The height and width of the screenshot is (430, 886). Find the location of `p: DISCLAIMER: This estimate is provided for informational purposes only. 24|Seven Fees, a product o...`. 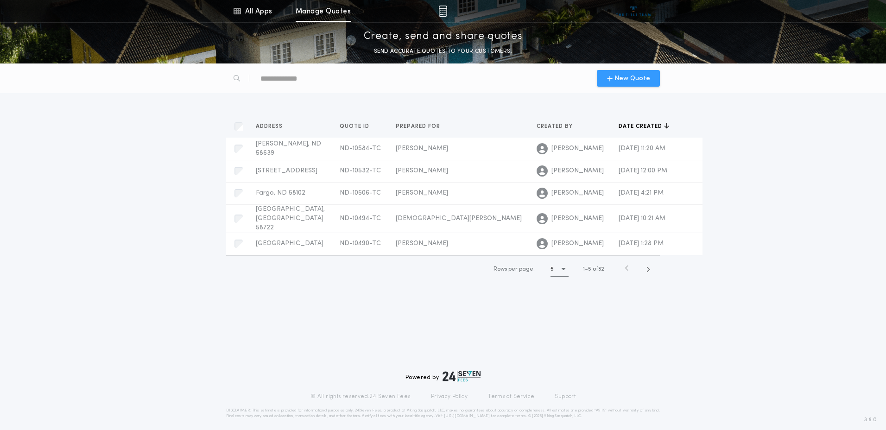

p: DISCLAIMER: This estimate is provided for informational purposes only. 24|Seven Fees, a product o... is located at coordinates (443, 413).